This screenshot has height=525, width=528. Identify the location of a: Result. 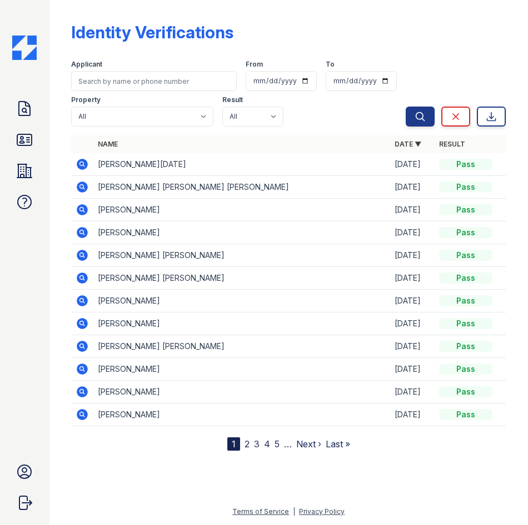
(451, 144).